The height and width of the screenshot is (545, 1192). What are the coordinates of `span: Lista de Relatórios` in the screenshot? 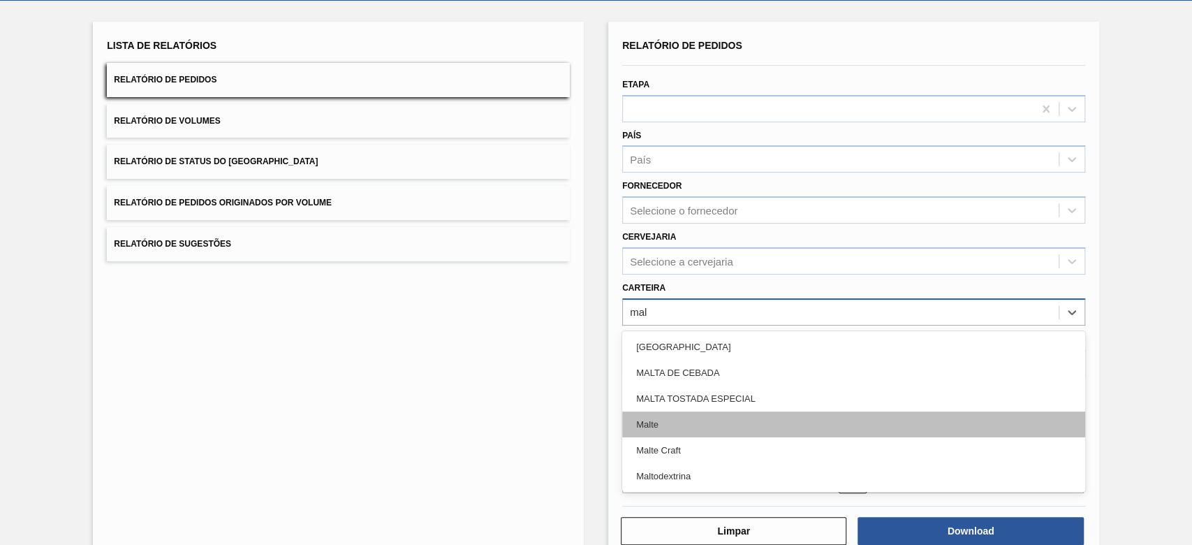 It's located at (161, 45).